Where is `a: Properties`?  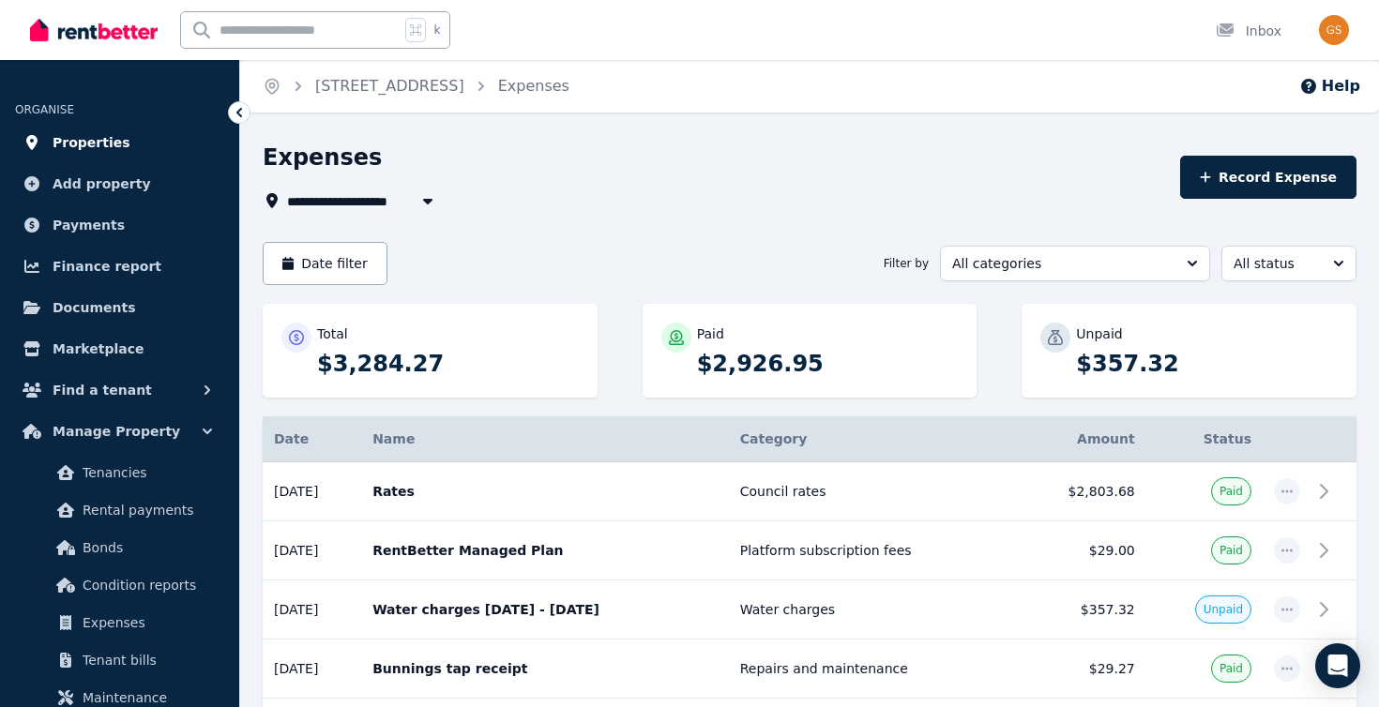
a: Properties is located at coordinates (119, 143).